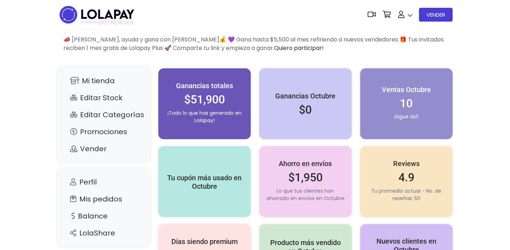 This screenshot has width=510, height=250. Describe the element at coordinates (406, 195) in the screenshot. I see `p: Tu promedio actual - No. de reseñas: 50` at that location.